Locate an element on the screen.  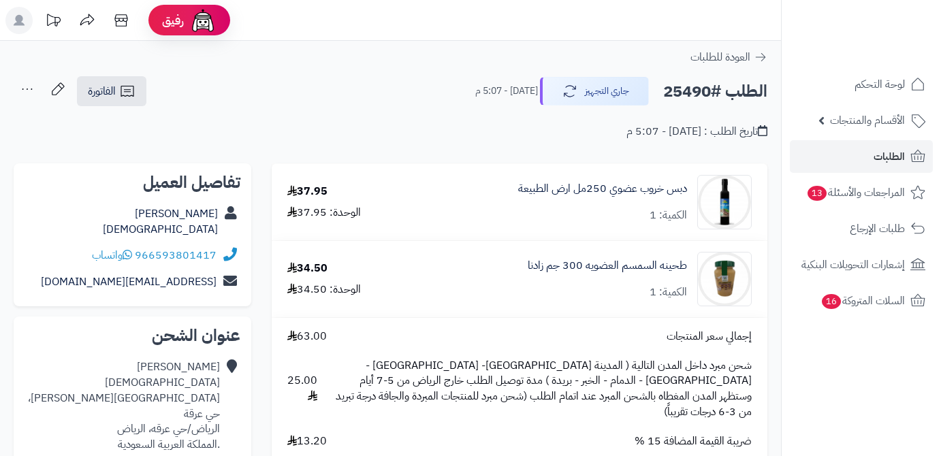
span: الفاتورة is located at coordinates (101, 91).